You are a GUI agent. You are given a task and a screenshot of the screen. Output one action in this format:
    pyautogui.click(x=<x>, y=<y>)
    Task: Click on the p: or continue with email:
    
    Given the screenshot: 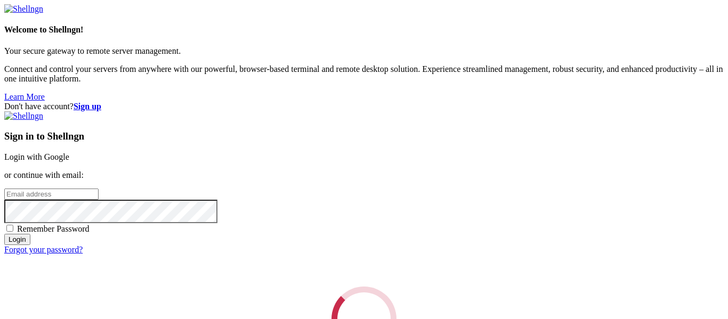 What is the action you would take?
    pyautogui.click(x=364, y=175)
    